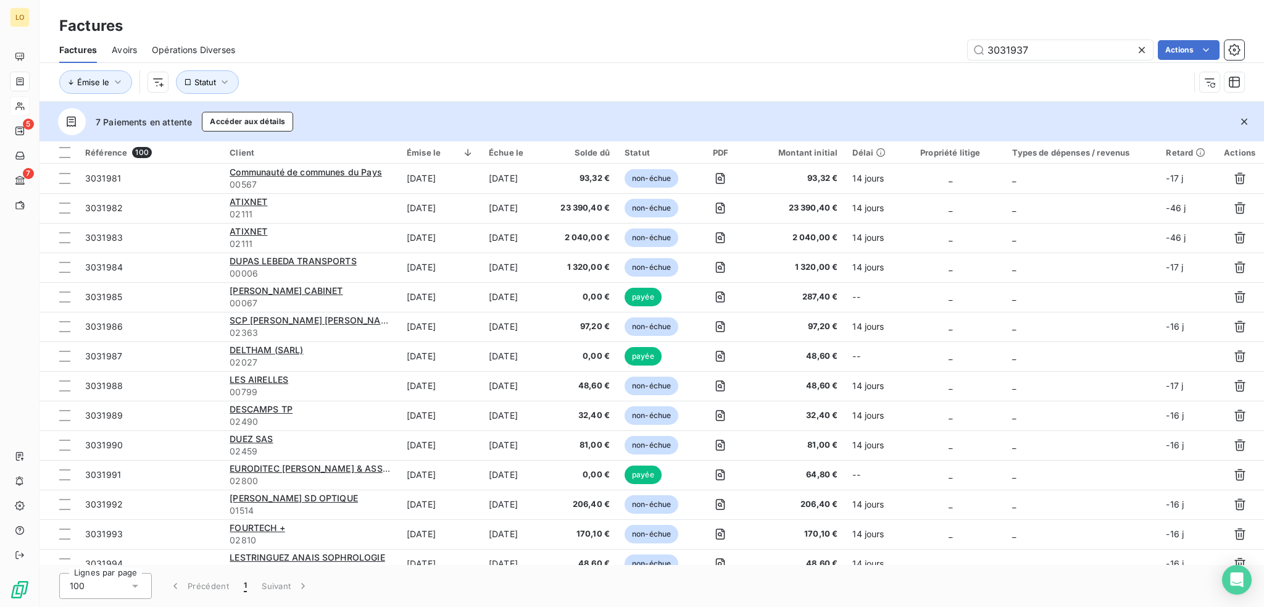  I want to click on span: 7, so click(28, 173).